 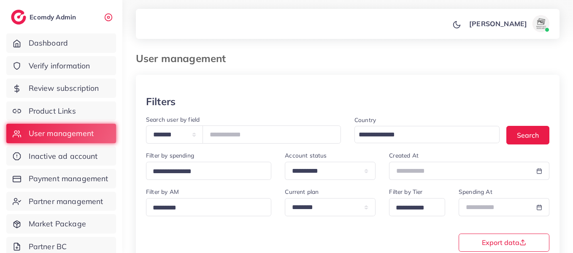 What do you see at coordinates (61, 224) in the screenshot?
I see `a: Market Package` at bounding box center [61, 224].